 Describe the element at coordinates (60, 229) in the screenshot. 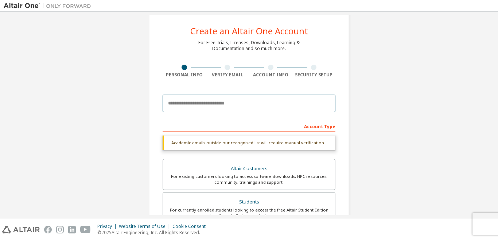

I see `img: instagram.svg` at that location.